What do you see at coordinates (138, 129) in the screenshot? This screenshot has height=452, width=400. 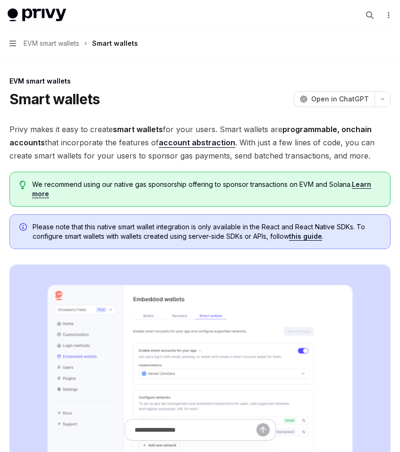 I see `strong: smart wallets` at bounding box center [138, 129].